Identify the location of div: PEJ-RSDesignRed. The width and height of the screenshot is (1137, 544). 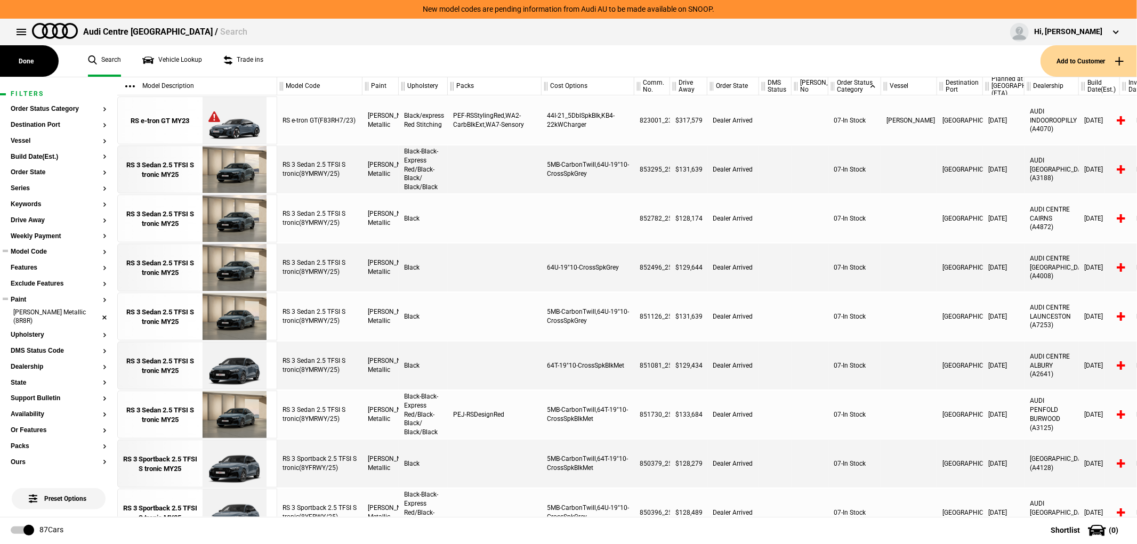
(495, 415).